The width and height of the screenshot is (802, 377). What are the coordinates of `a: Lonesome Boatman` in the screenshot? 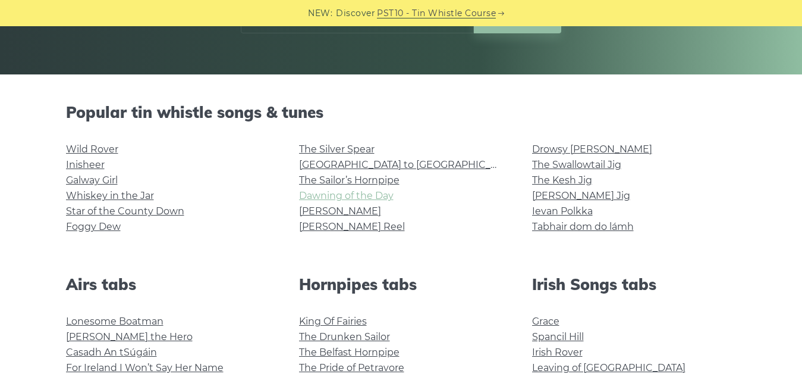 It's located at (115, 321).